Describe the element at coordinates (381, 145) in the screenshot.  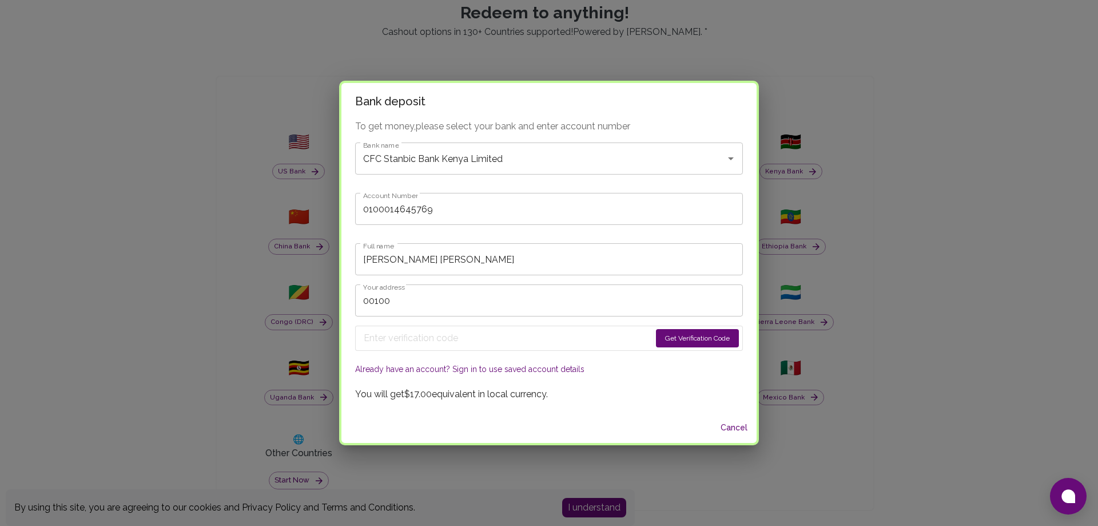
I see `label: Bank name` at that location.